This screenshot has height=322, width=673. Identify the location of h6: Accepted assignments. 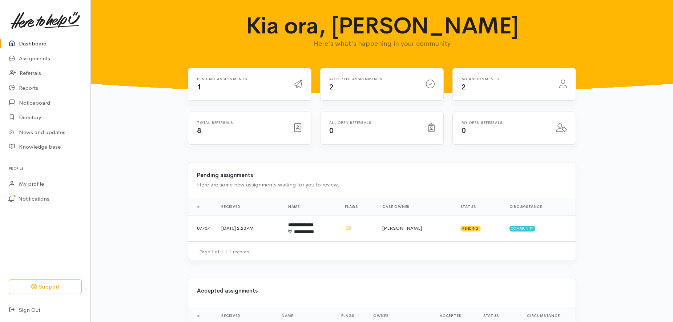
(373, 79).